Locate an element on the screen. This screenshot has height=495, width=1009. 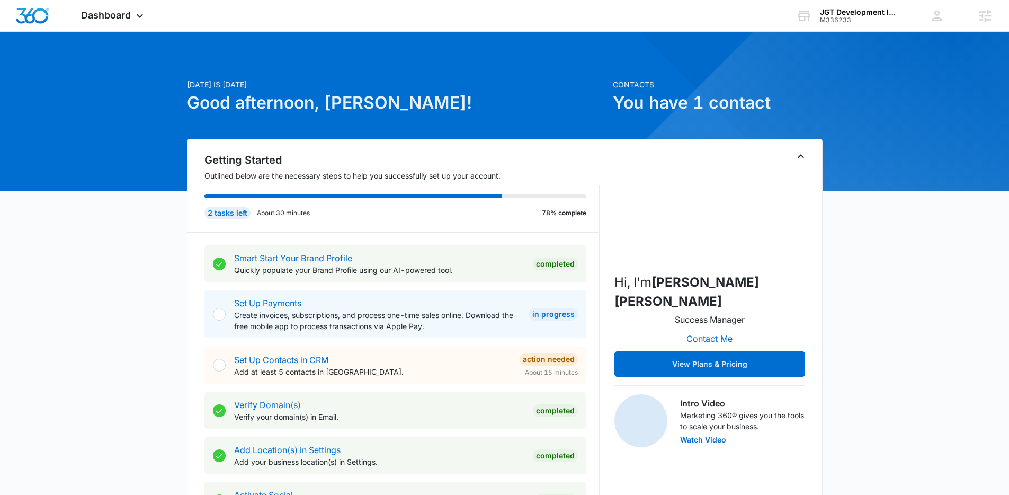
button: Watch Video is located at coordinates (703, 440).